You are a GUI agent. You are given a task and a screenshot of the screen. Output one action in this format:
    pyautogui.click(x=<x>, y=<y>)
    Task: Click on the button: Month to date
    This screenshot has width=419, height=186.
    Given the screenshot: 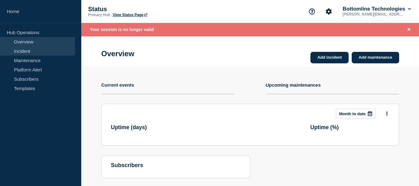 What is the action you would take?
    pyautogui.click(x=356, y=114)
    